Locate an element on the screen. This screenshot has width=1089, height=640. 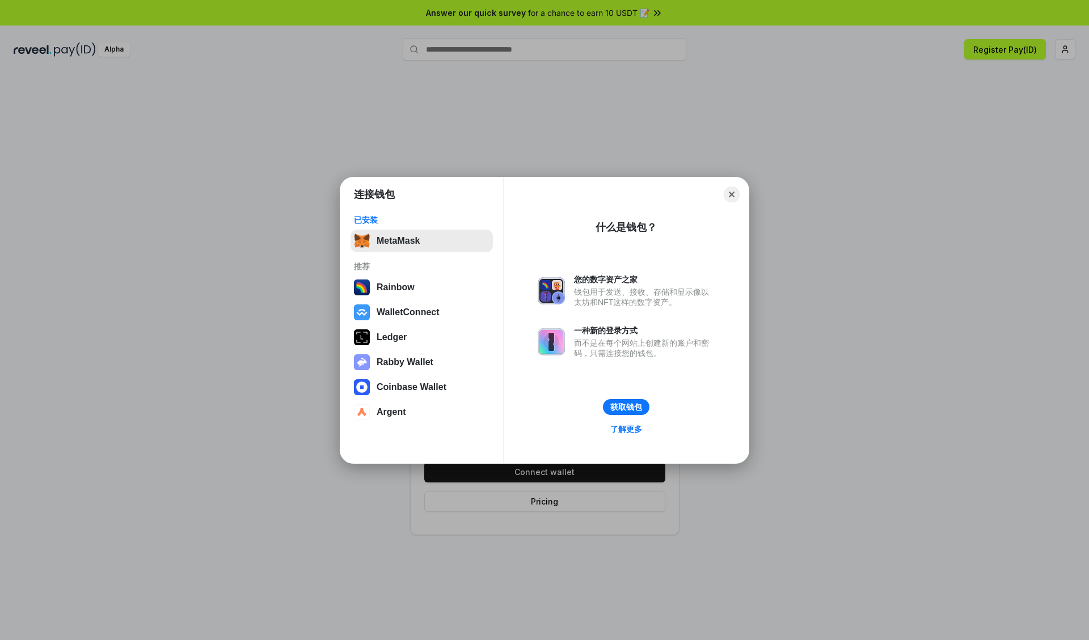
img: svg+xml,%3Csvg%20width%3D%22120%22%20height%3D%22120%22%20viewBox%3D%220%200%20120%20120%22%20fil... is located at coordinates (362, 287).